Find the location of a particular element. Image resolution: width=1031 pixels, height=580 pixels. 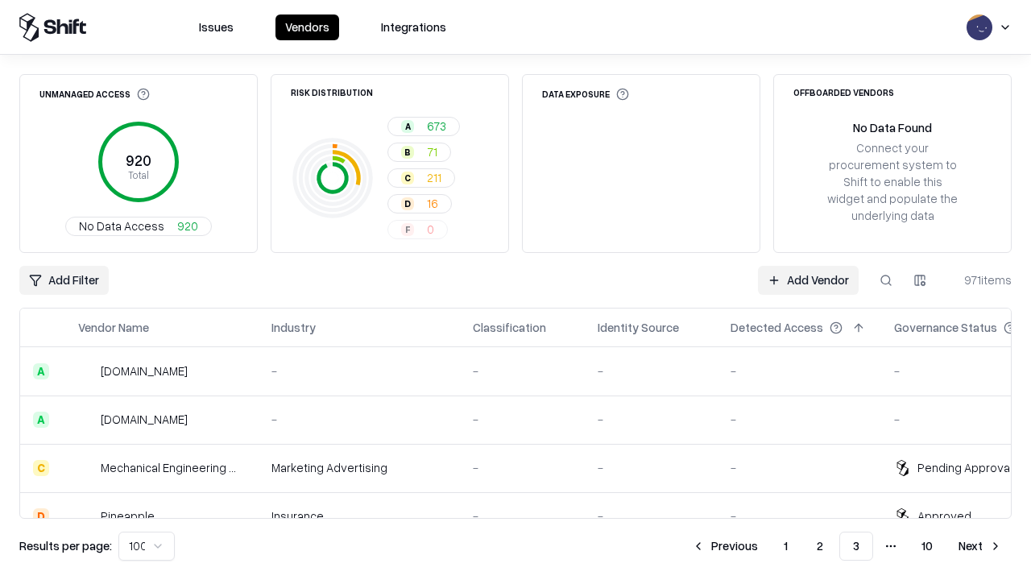

button: No Data Access920 is located at coordinates (139, 226).